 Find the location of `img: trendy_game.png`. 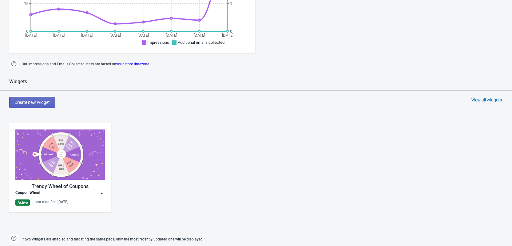

img: trendy_game.png is located at coordinates (60, 154).